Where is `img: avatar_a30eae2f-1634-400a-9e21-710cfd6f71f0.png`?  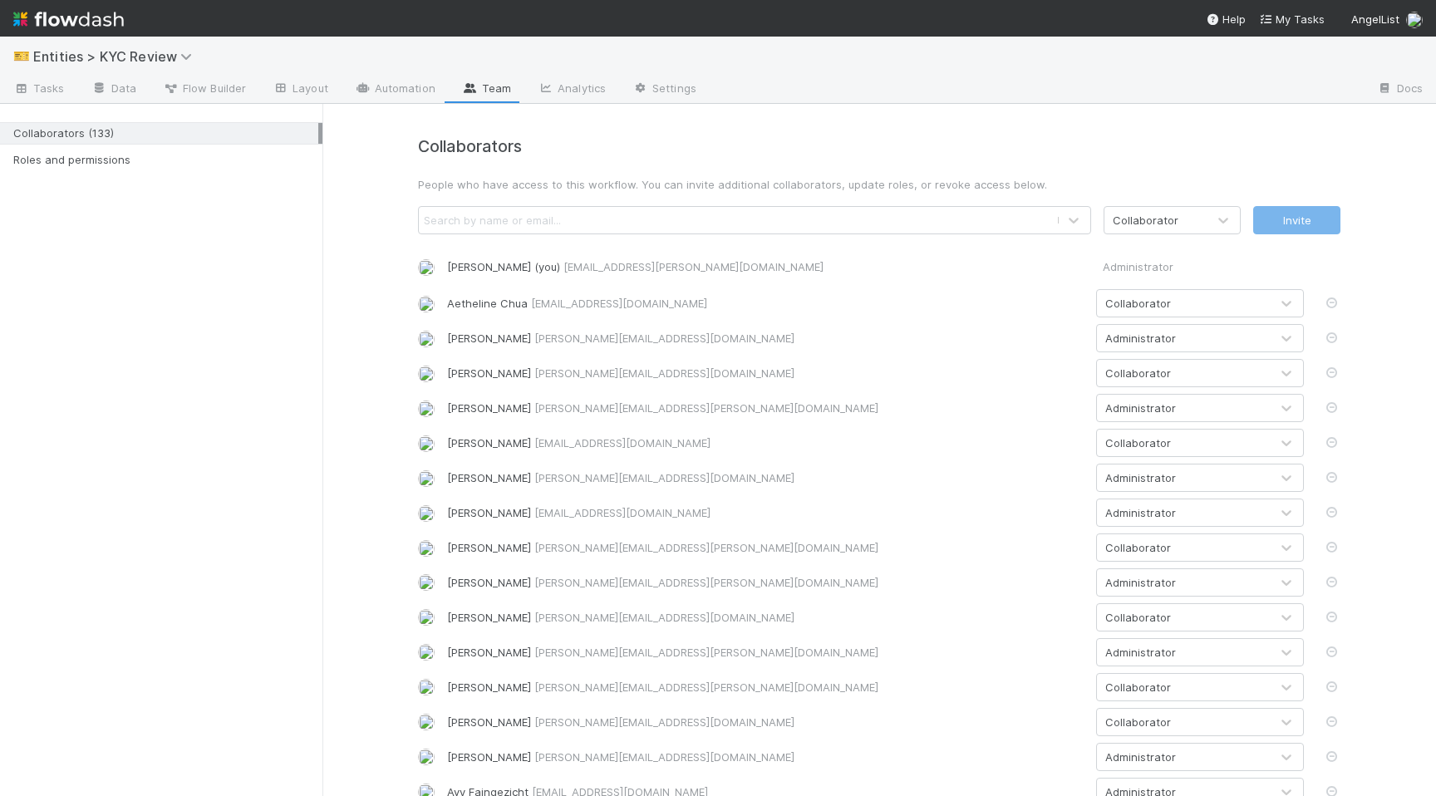
img: avatar_a30eae2f-1634-400a-9e21-710cfd6f71f0.png is located at coordinates (426, 409).